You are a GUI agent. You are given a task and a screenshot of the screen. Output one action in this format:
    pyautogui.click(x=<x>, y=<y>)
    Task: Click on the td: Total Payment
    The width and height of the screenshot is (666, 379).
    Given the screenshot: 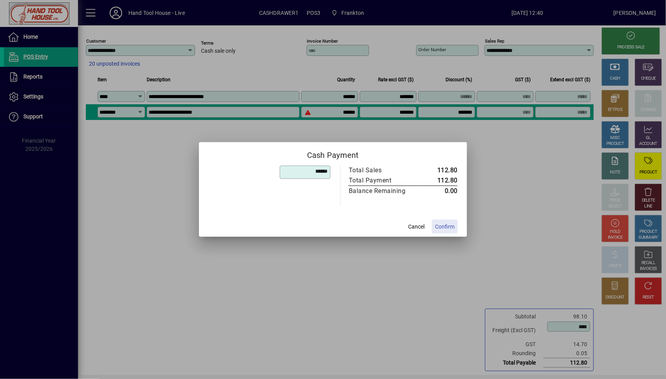 What is the action you would take?
    pyautogui.click(x=385, y=180)
    